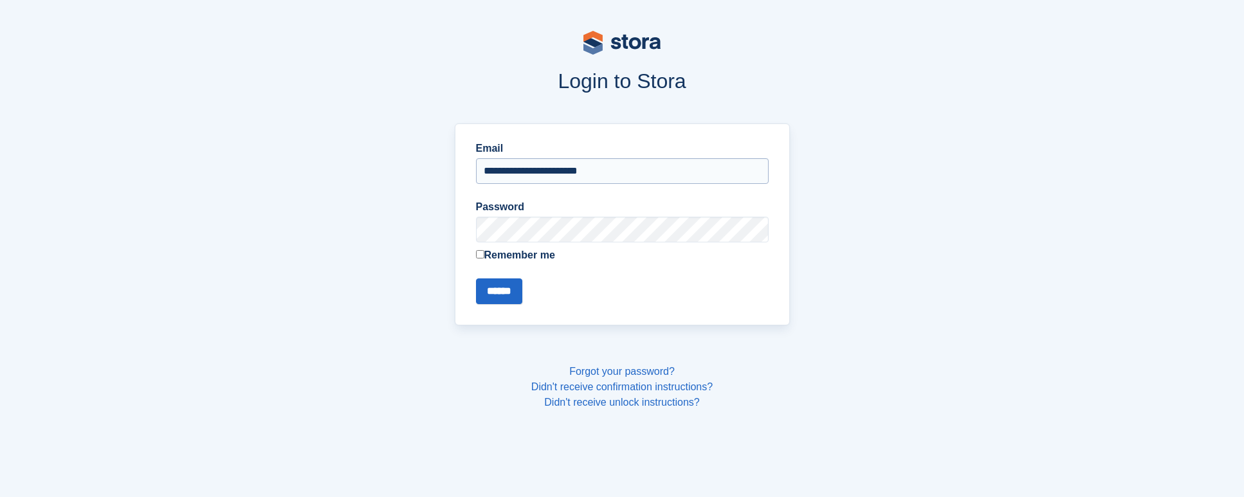 The width and height of the screenshot is (1244, 497). What do you see at coordinates (622, 149) in the screenshot?
I see `label: Email` at bounding box center [622, 149].